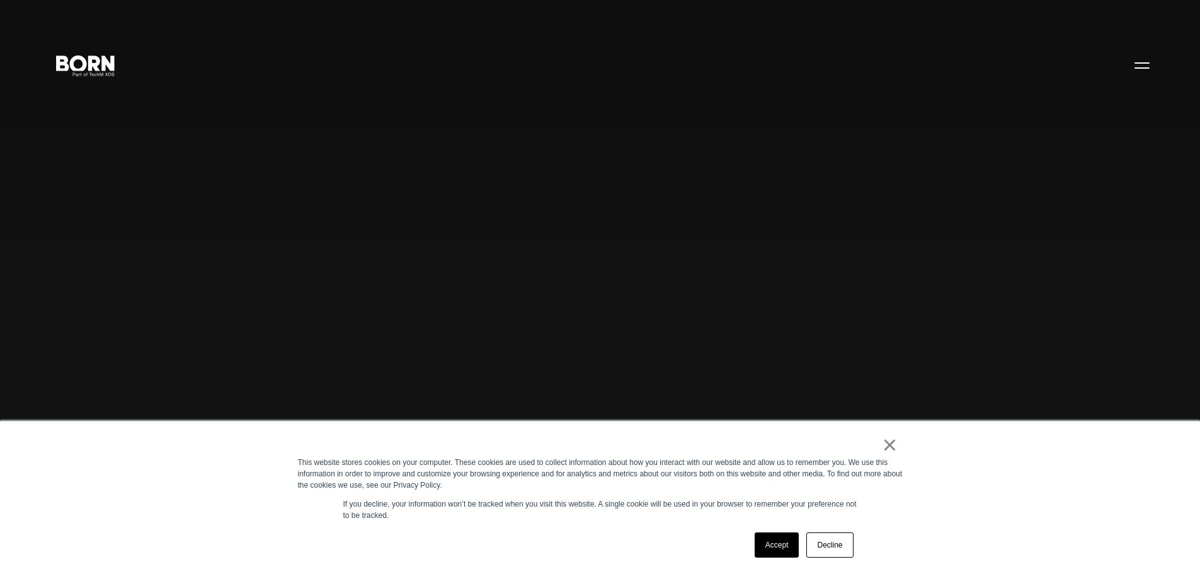 The height and width of the screenshot is (574, 1200). Describe the element at coordinates (777, 545) in the screenshot. I see `a: Accept` at that location.